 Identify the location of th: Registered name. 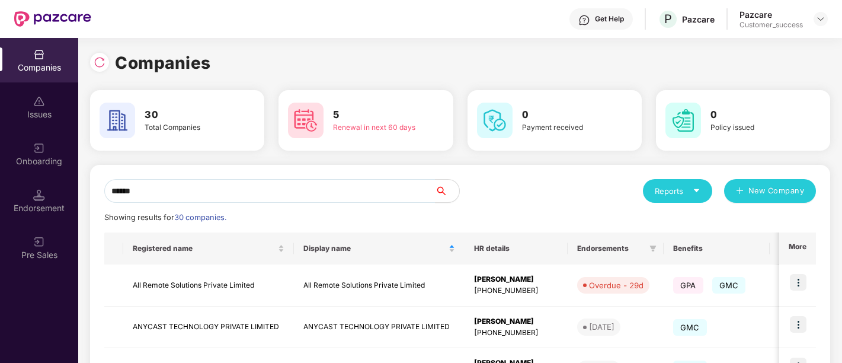
(209, 248).